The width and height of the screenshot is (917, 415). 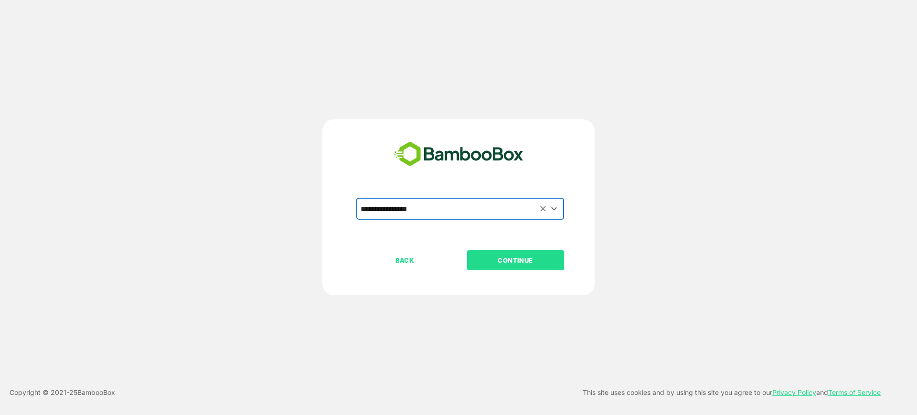 What do you see at coordinates (62, 393) in the screenshot?
I see `p: Copyright © 2021- 25 BambooBox` at bounding box center [62, 393].